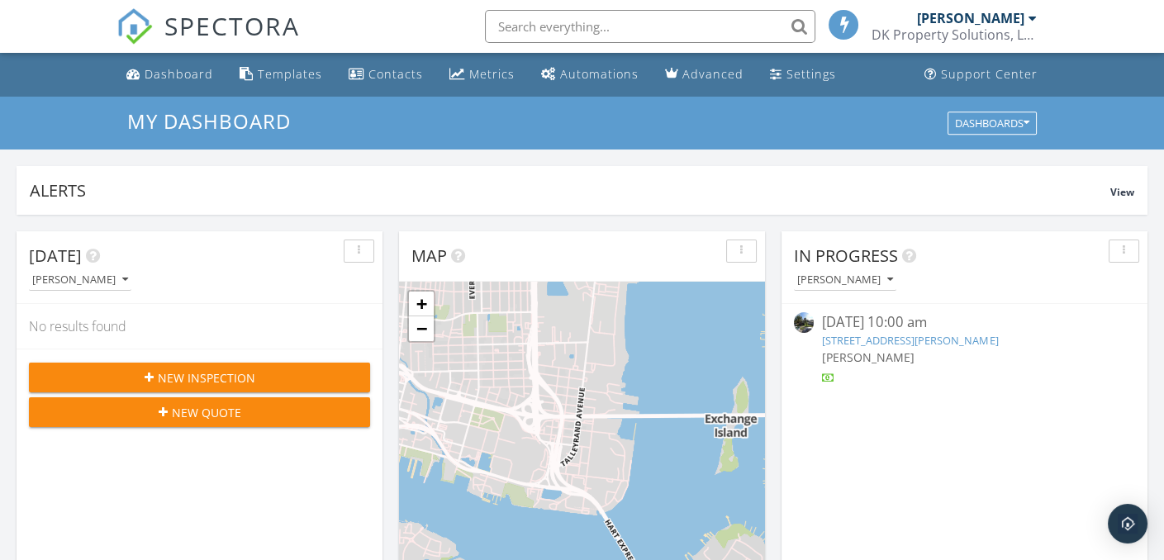  Describe the element at coordinates (199, 412) in the screenshot. I see `button: New Quote` at that location.